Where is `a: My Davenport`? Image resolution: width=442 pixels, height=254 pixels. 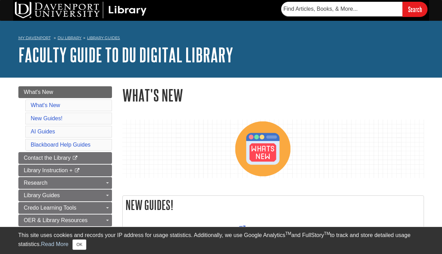
a: My Davenport is located at coordinates (34, 38).